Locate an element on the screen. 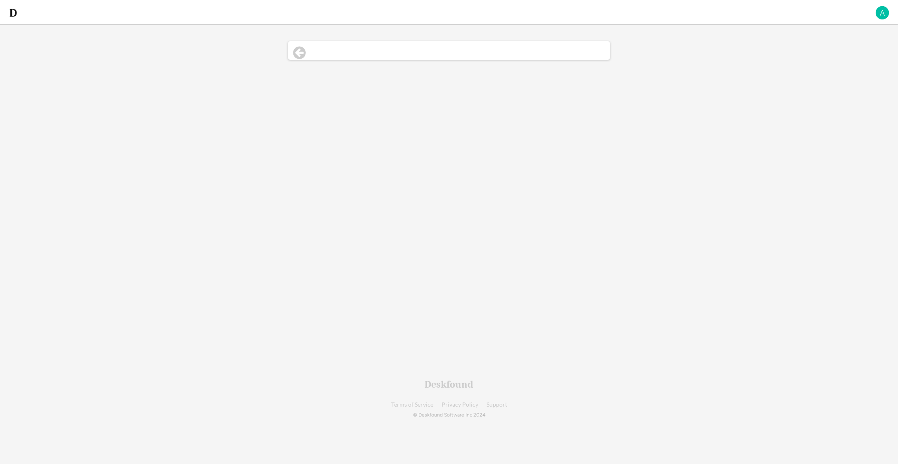 This screenshot has height=464, width=898. img: A.png is located at coordinates (882, 13).